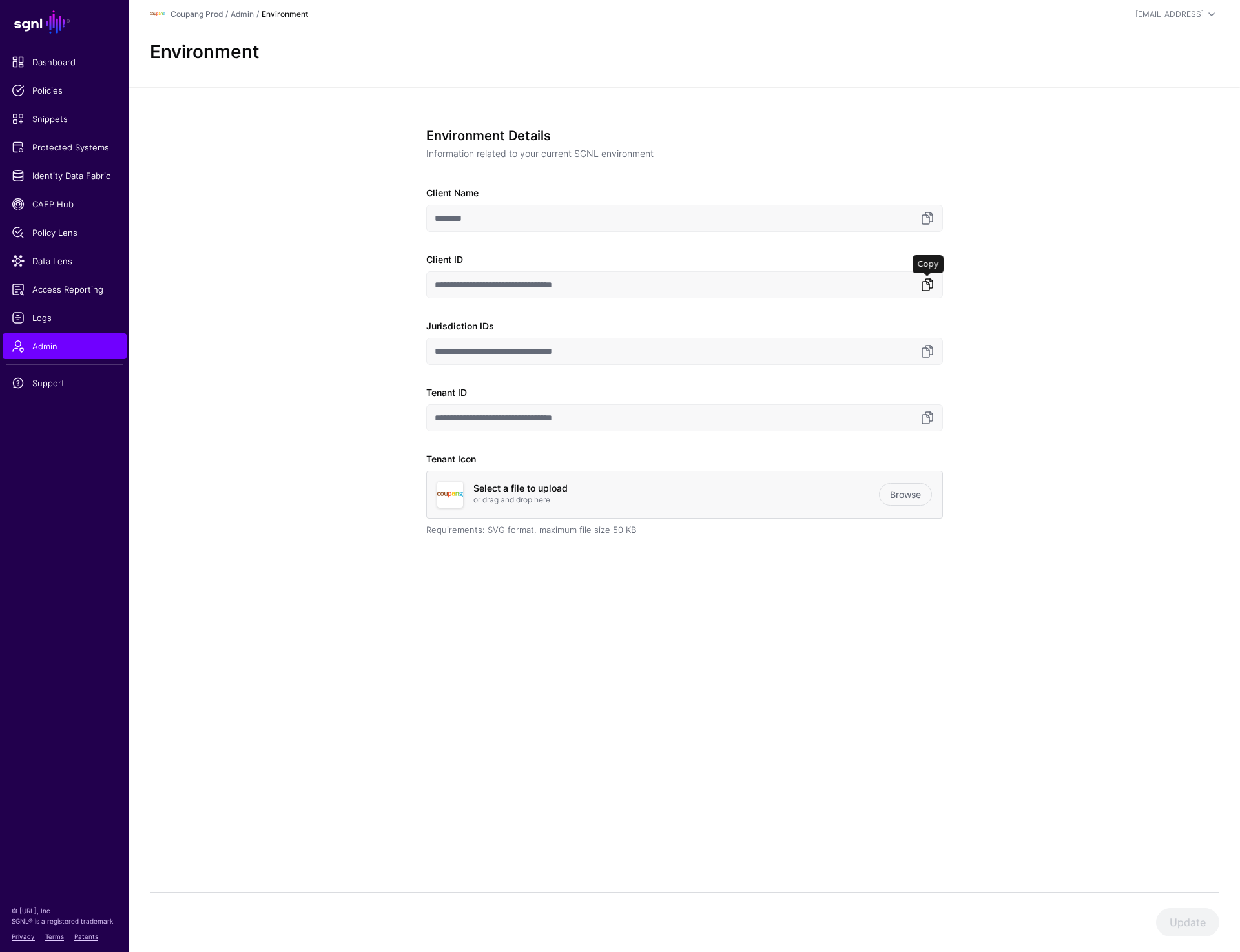 The height and width of the screenshot is (952, 1240). What do you see at coordinates (65, 289) in the screenshot?
I see `a: Access Reporting` at bounding box center [65, 289].